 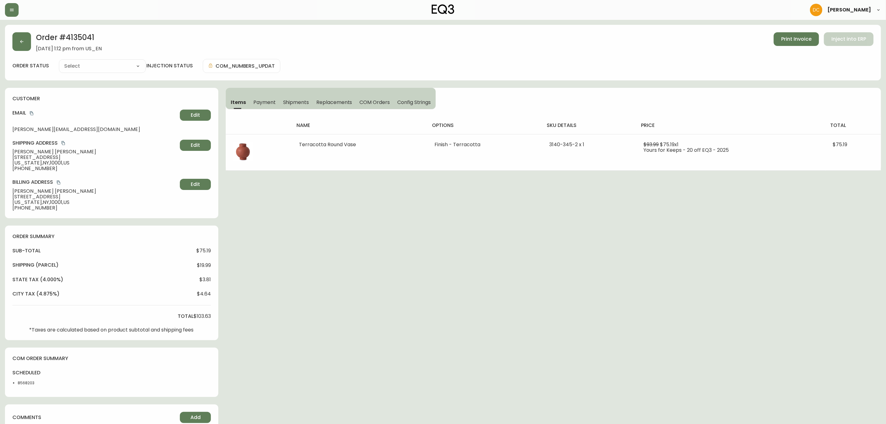 I want to click on span: Terracotta Round Vase, so click(x=327, y=144).